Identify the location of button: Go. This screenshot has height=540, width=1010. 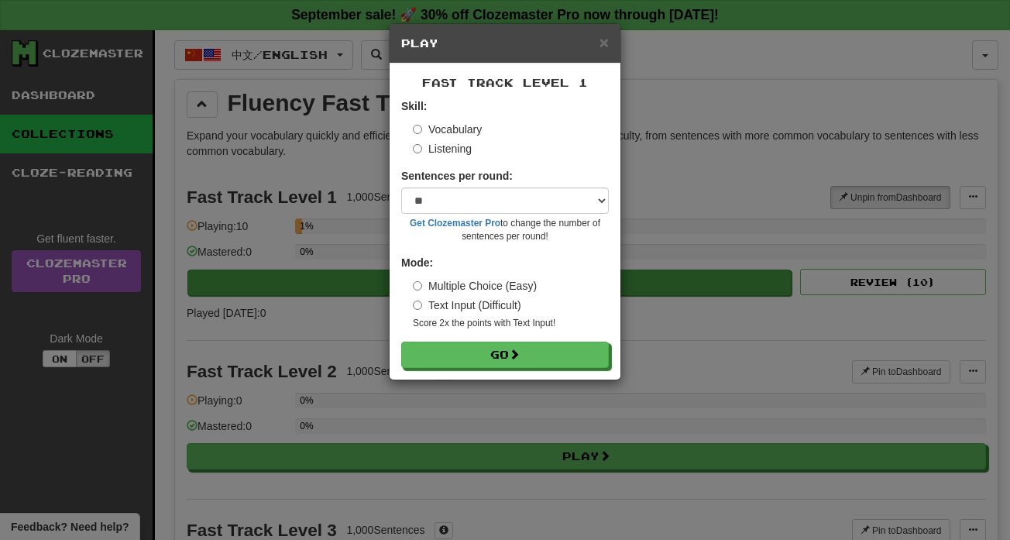
(505, 355).